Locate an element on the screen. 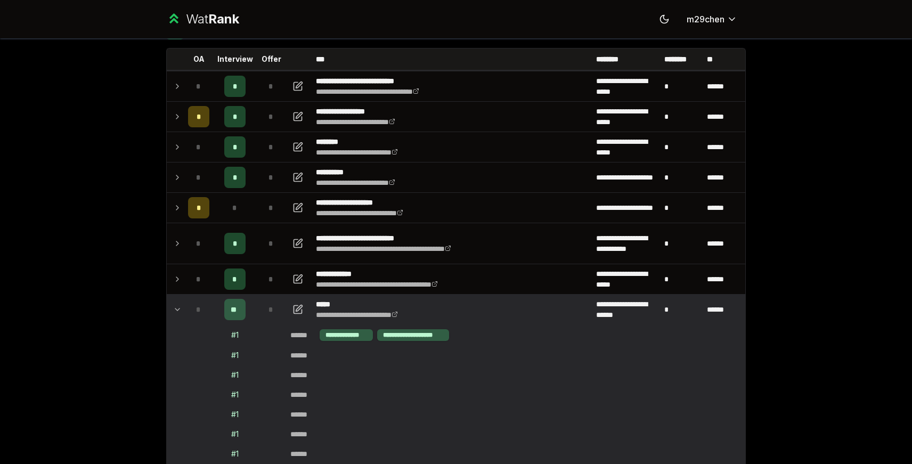 This screenshot has width=912, height=464. div: Wat is located at coordinates (213, 19).